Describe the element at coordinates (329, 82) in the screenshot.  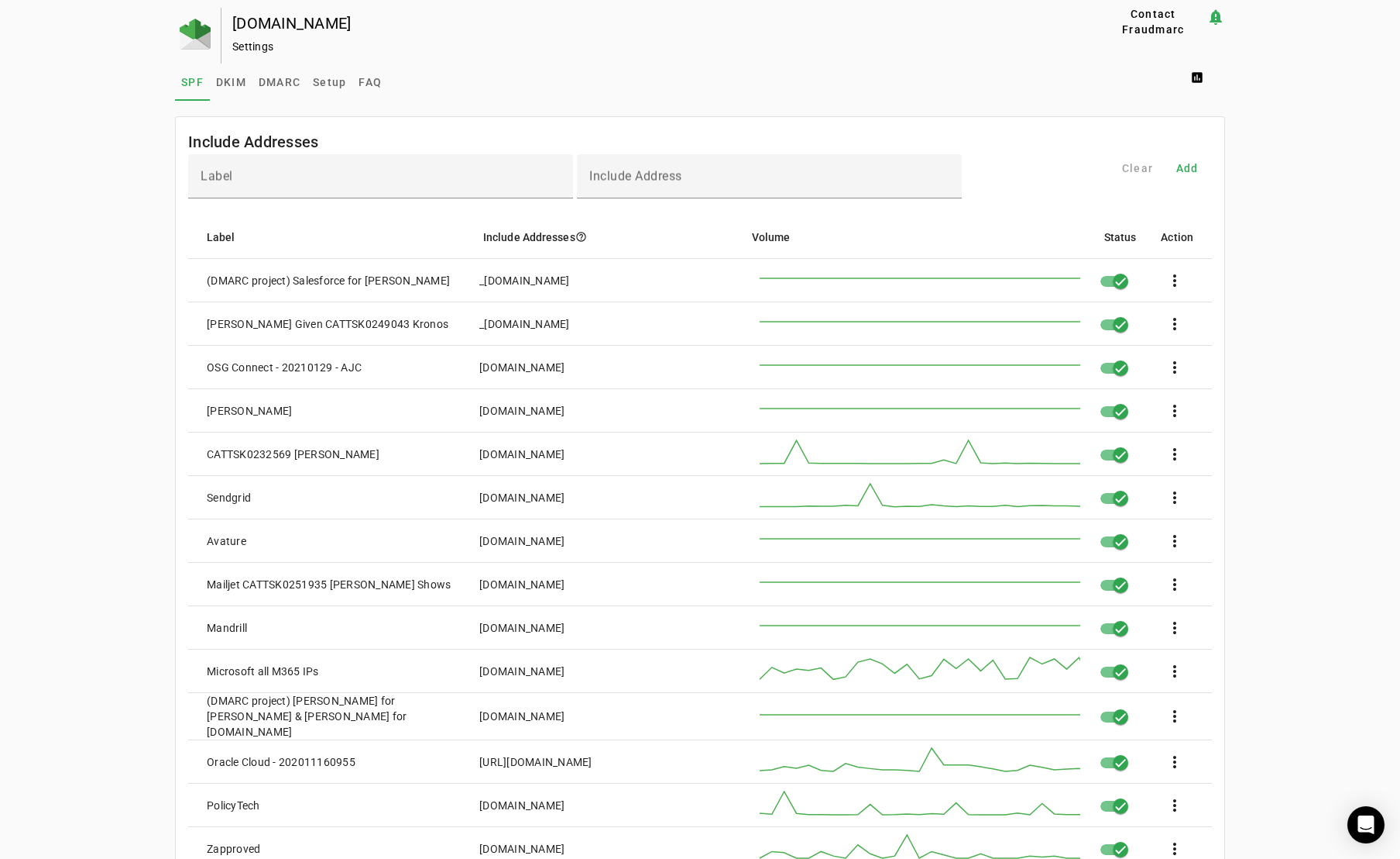
I see `a: Setup` at that location.